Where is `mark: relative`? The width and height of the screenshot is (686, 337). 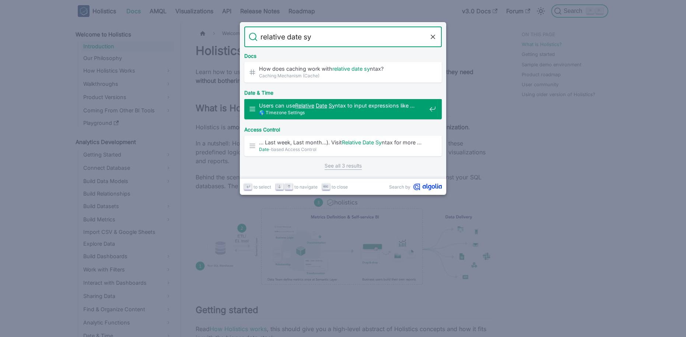 mark: relative is located at coordinates (341, 69).